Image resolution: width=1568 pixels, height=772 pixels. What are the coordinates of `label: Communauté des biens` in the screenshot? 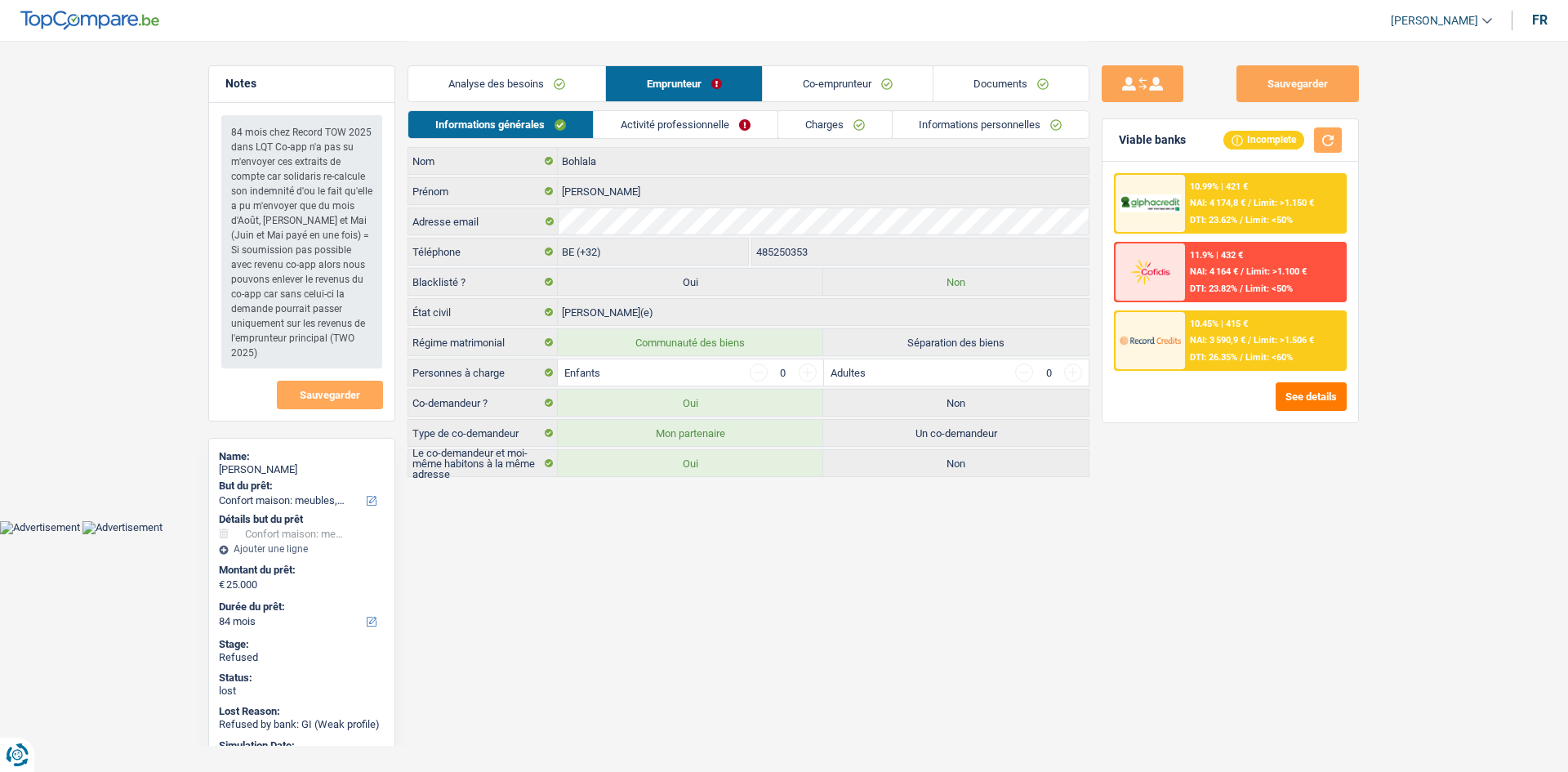 It's located at (690, 342).